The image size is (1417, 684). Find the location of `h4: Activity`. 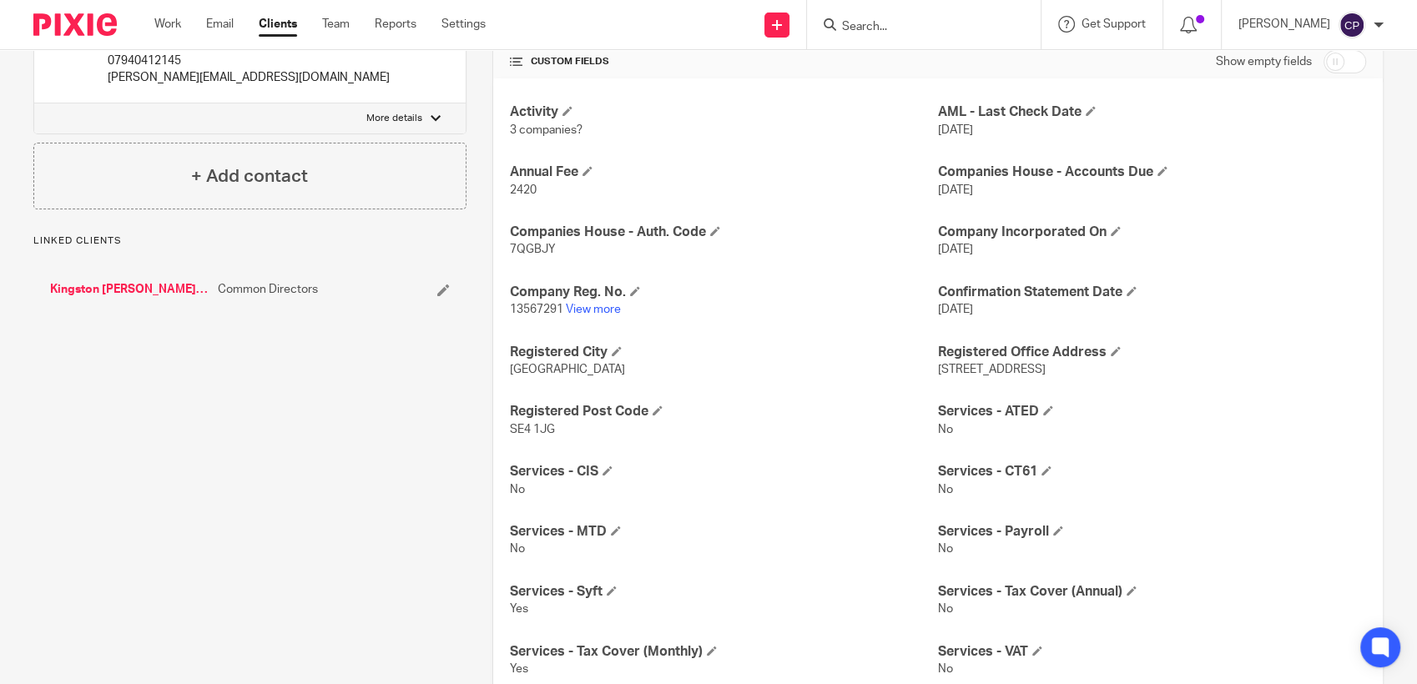

h4: Activity is located at coordinates (724, 112).